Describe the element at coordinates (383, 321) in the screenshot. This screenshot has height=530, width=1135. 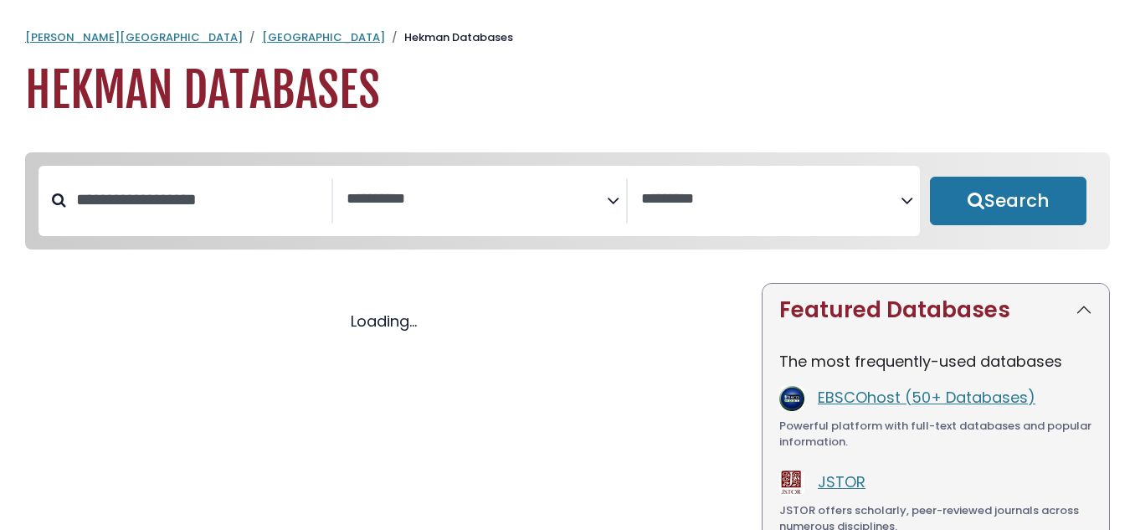
I see `div: Loading...` at that location.